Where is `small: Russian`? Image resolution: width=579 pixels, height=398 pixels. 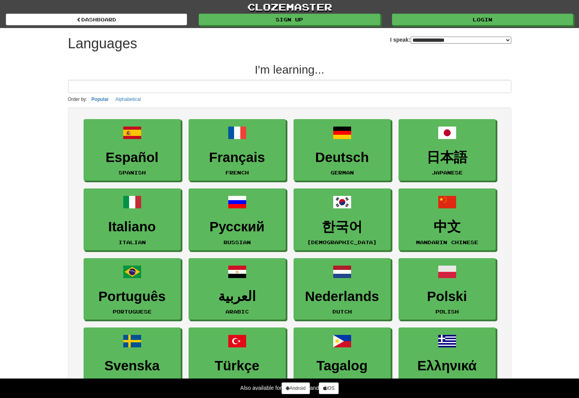 small: Russian is located at coordinates (237, 242).